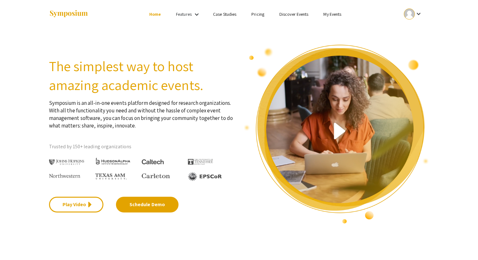 The height and width of the screenshot is (260, 478). Describe the element at coordinates (142, 112) in the screenshot. I see `p: Symposium is an all-in-one events platform designed for research organizations. With all the func...` at that location.